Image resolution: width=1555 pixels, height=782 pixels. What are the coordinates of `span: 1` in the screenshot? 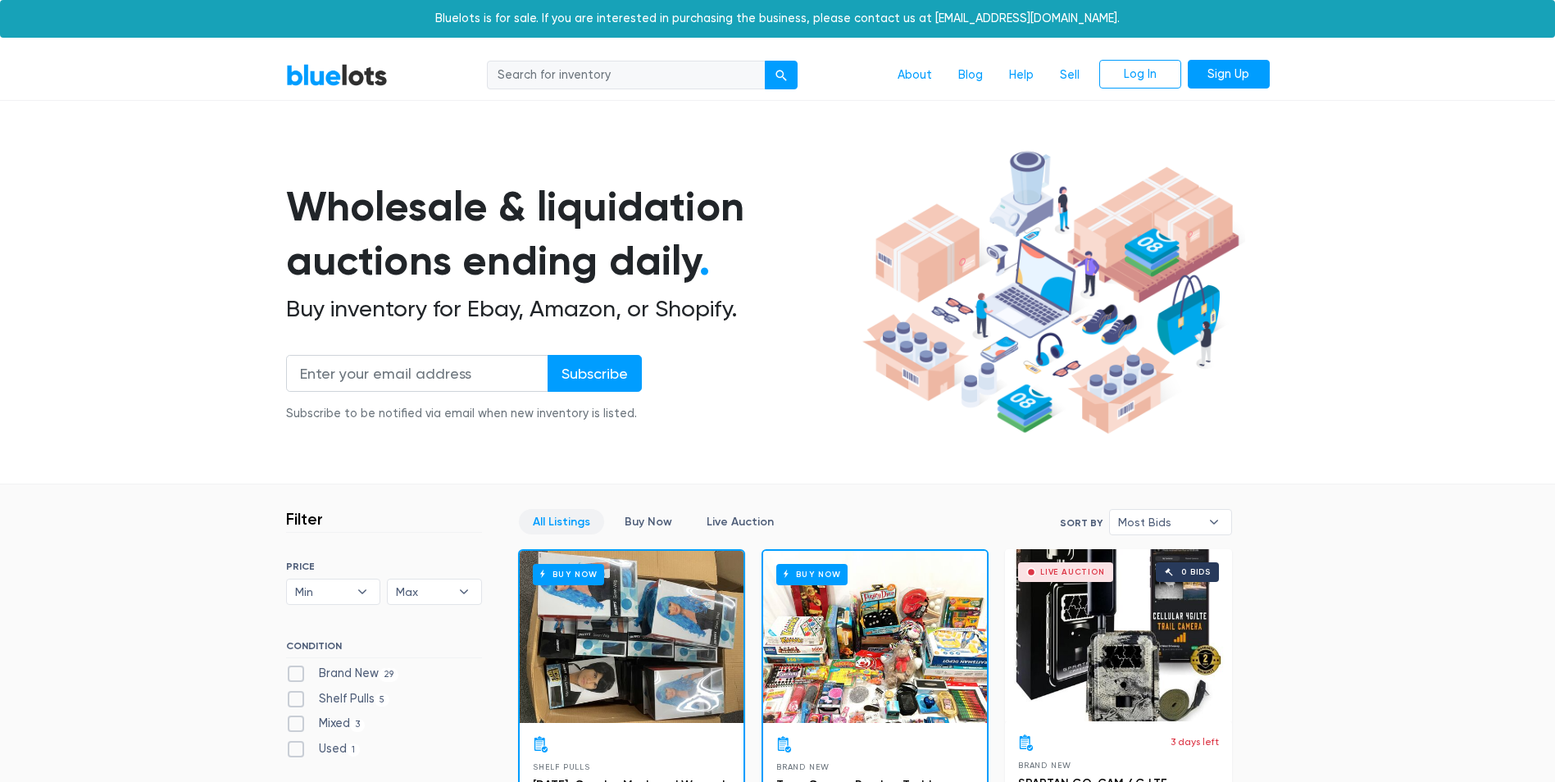 It's located at (353, 750).